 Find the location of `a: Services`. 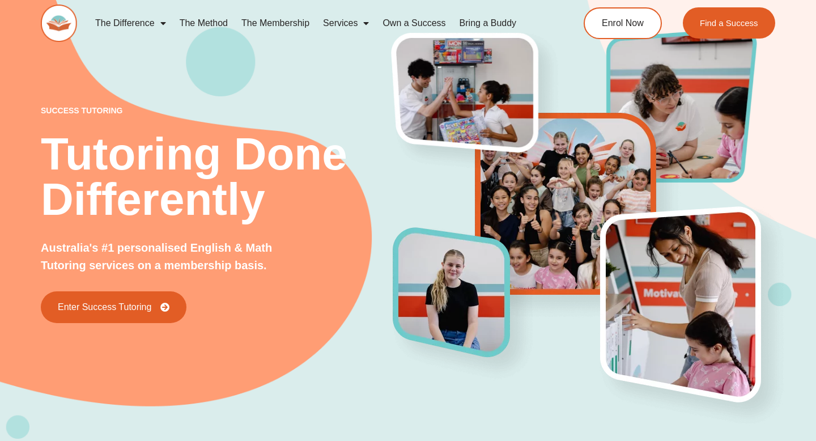

a: Services is located at coordinates (346, 23).